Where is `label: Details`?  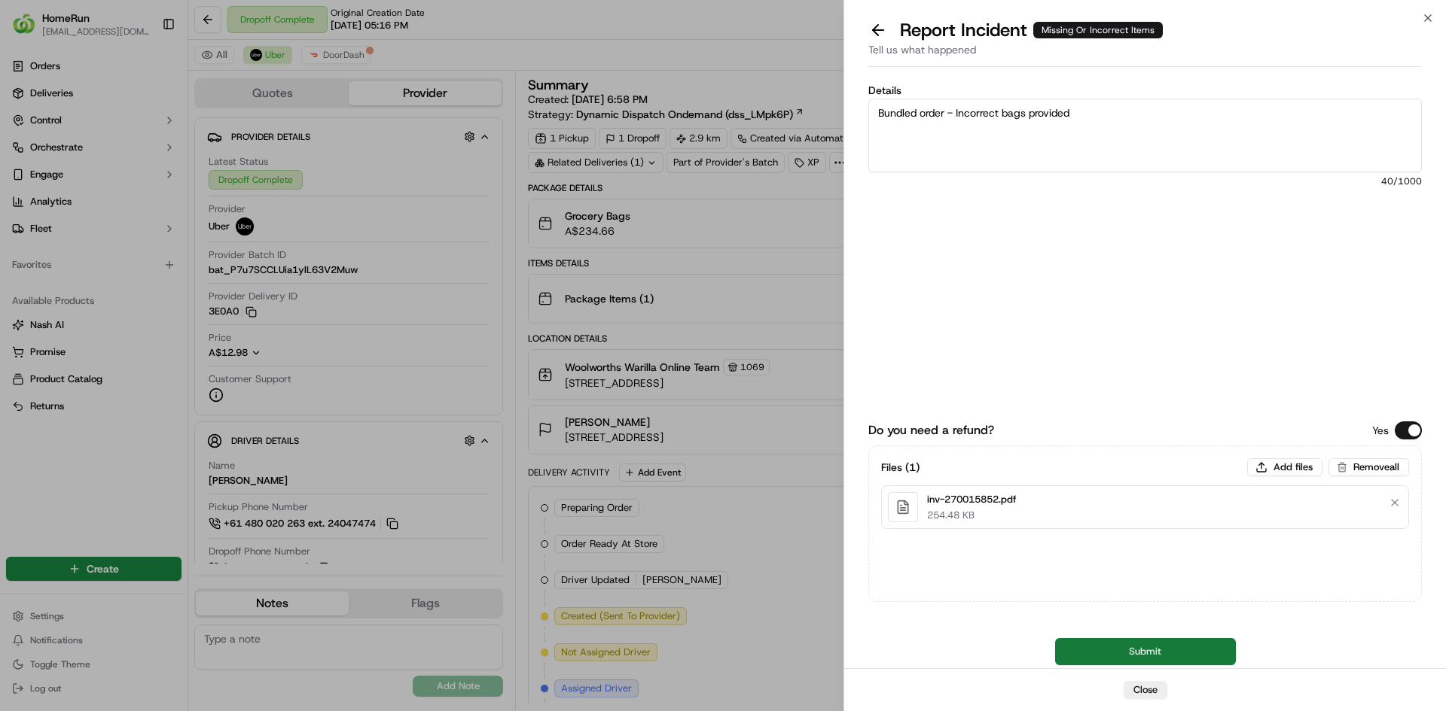 label: Details is located at coordinates (1144, 90).